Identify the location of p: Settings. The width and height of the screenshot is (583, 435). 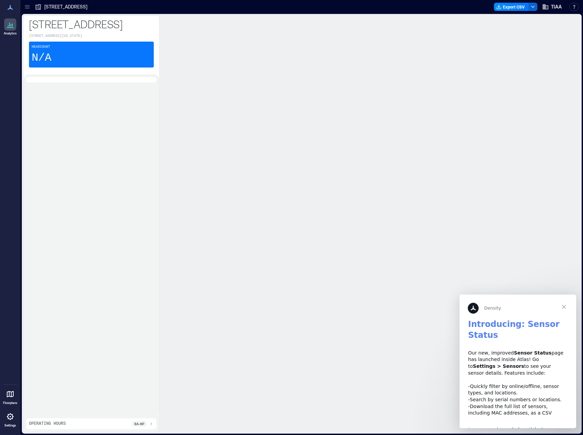
(10, 426).